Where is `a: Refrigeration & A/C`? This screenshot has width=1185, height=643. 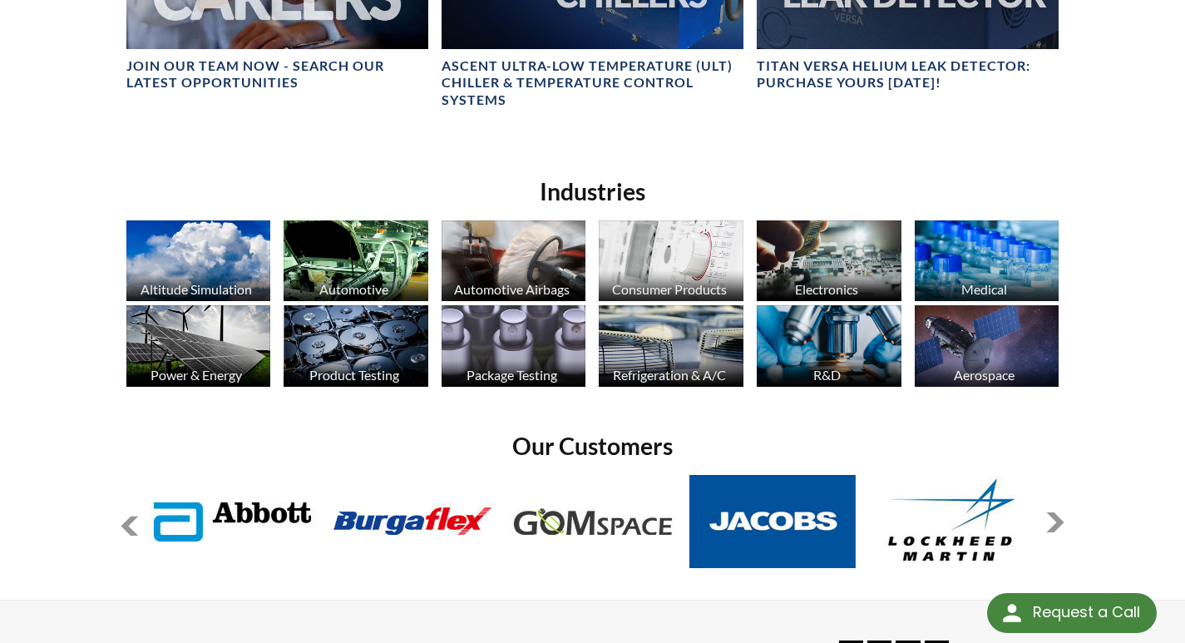
a: Refrigeration & A/C is located at coordinates (671, 348).